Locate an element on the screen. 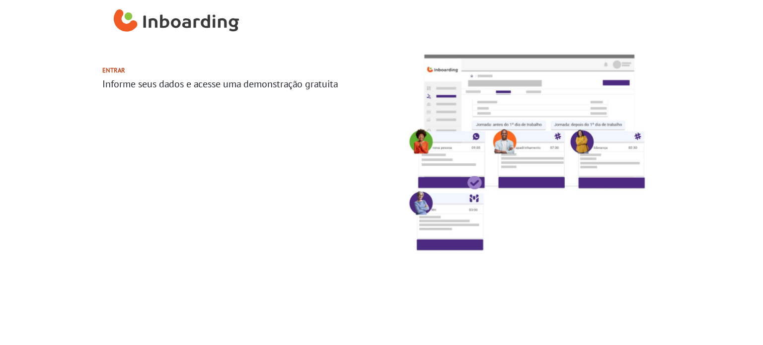  a: Inboarding Home Page is located at coordinates (176, 21).